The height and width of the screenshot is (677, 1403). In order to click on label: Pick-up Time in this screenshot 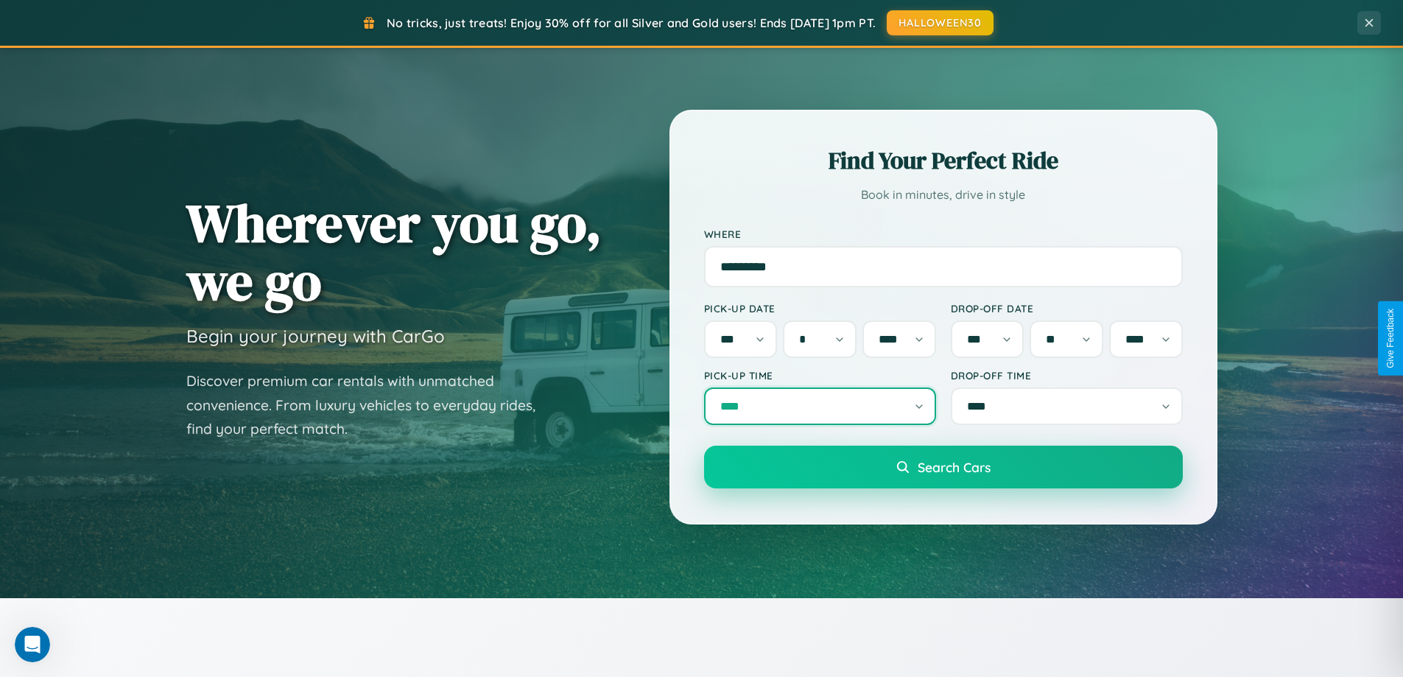, I will do `click(819, 375)`.